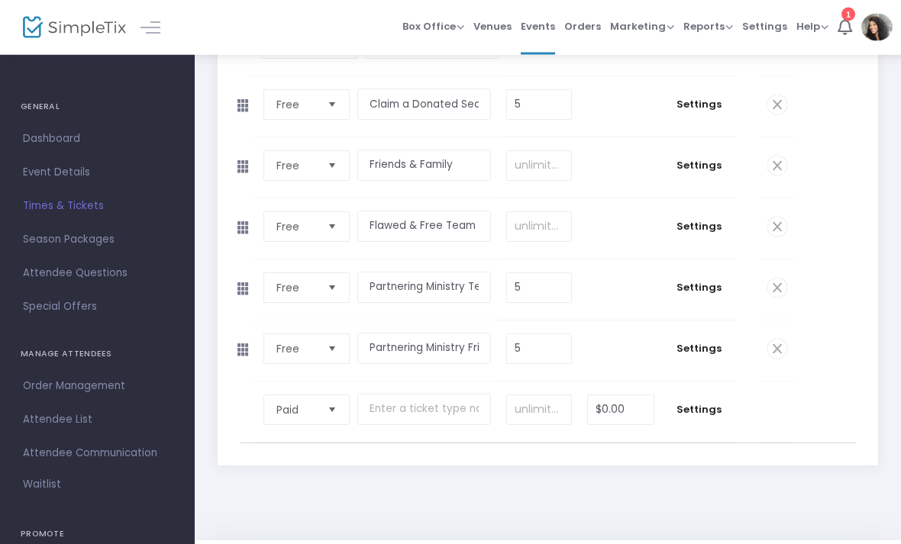 The image size is (901, 544). I want to click on span: Order Management, so click(97, 386).